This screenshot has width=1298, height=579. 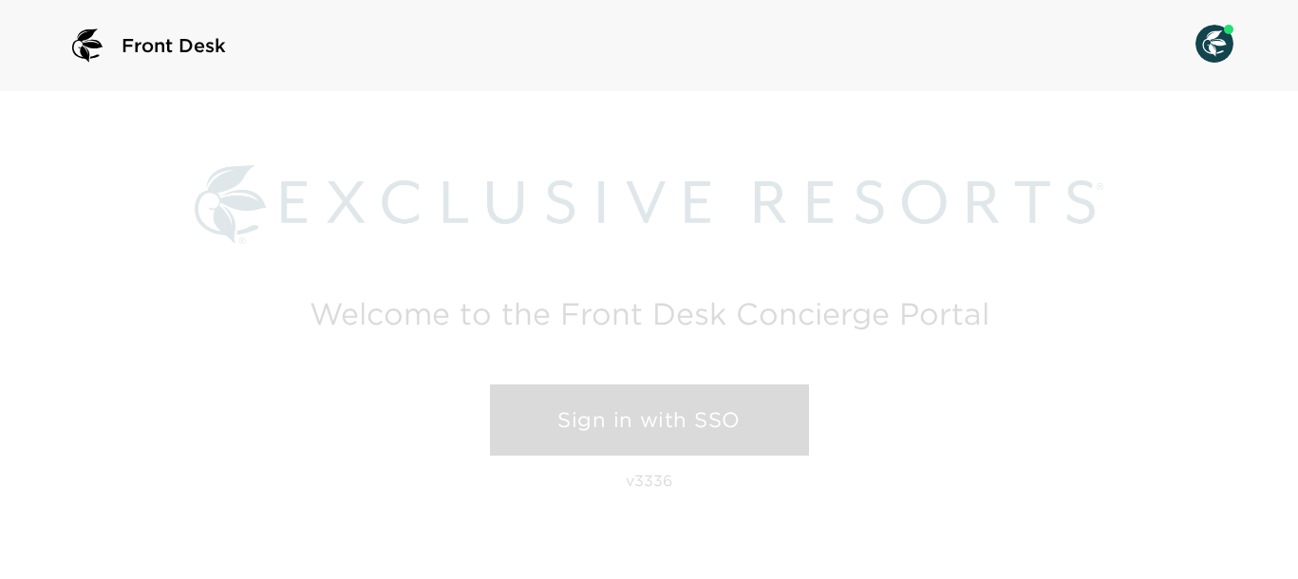 I want to click on img: Exclusive Resorts logo, so click(x=649, y=204).